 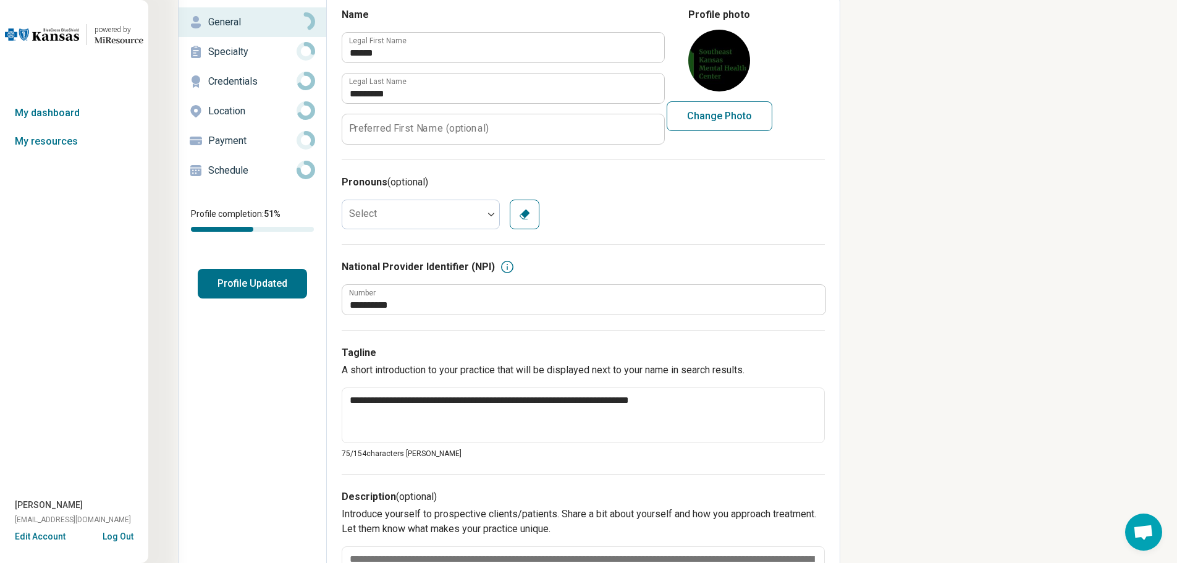 I want to click on label: Legal First Name, so click(x=377, y=41).